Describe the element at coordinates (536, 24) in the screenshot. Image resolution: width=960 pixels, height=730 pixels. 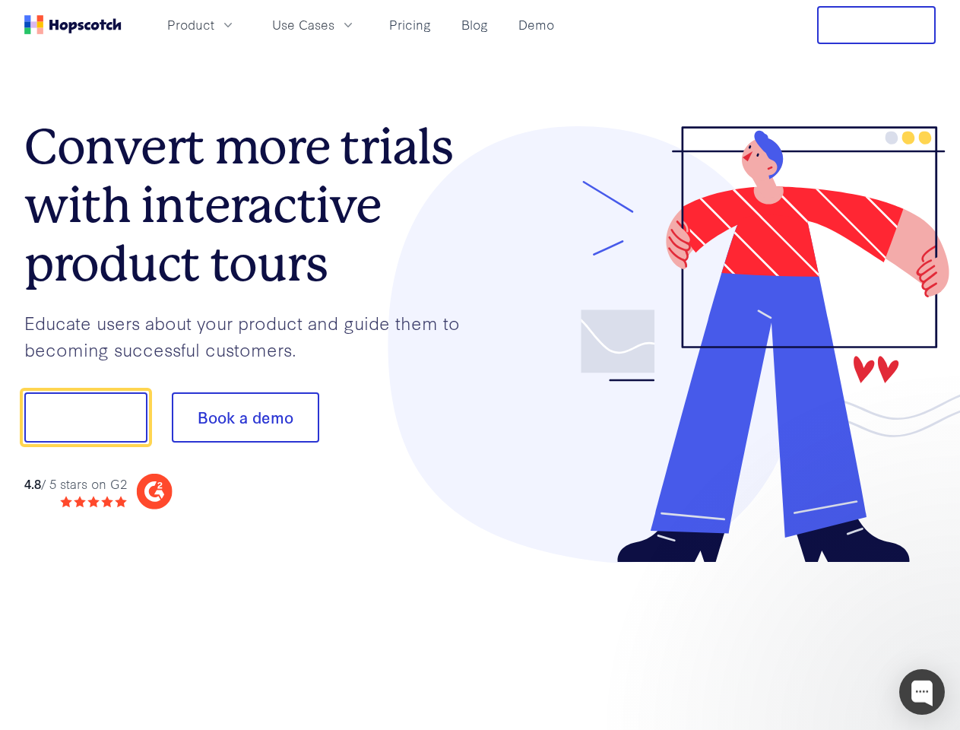
I see `a: Demo` at that location.